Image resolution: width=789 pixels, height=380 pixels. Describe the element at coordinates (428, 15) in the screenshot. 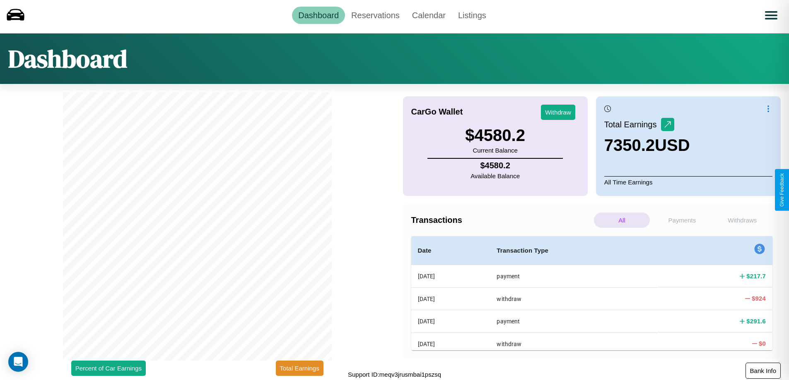

I see `a: Calendar` at that location.